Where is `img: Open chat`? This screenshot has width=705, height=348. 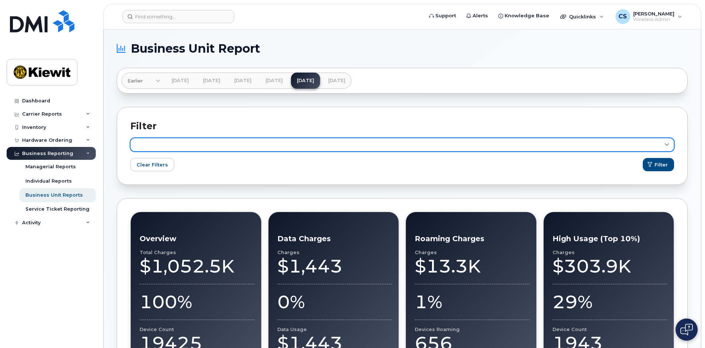 img: Open chat is located at coordinates (687, 330).